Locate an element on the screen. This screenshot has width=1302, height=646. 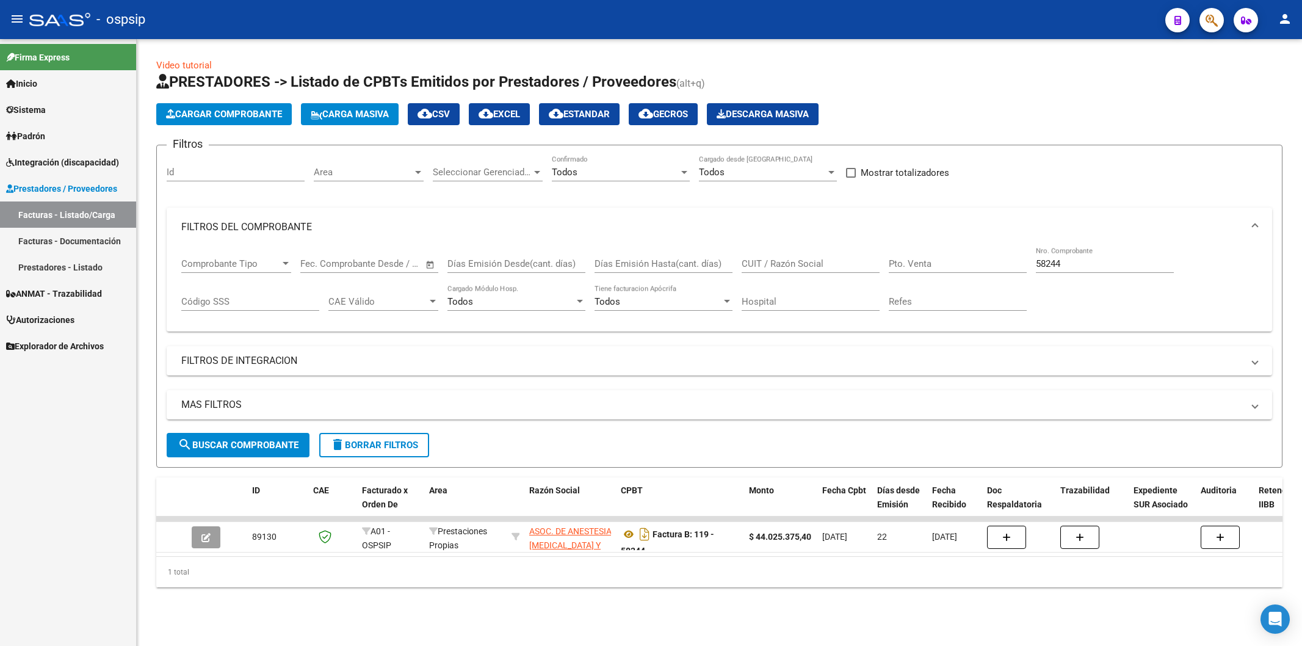
button: Descarga Masiva is located at coordinates (762, 114).